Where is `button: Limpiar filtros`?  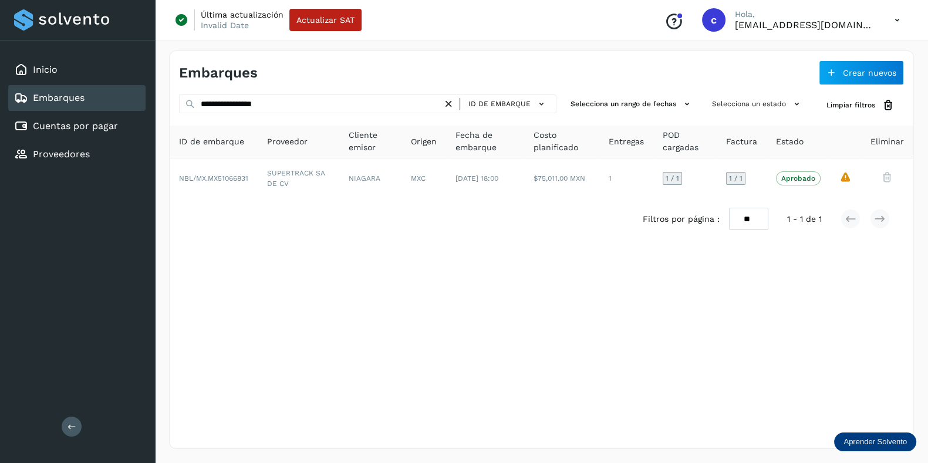
button: Limpiar filtros is located at coordinates (860, 105).